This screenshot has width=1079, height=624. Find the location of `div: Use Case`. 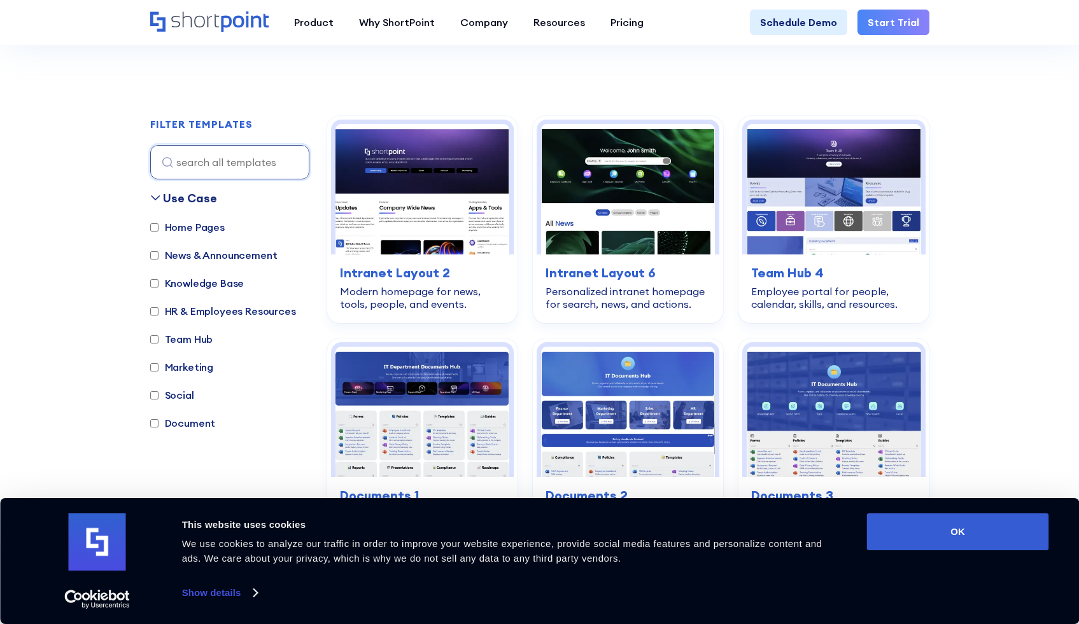

div: Use Case is located at coordinates (190, 198).